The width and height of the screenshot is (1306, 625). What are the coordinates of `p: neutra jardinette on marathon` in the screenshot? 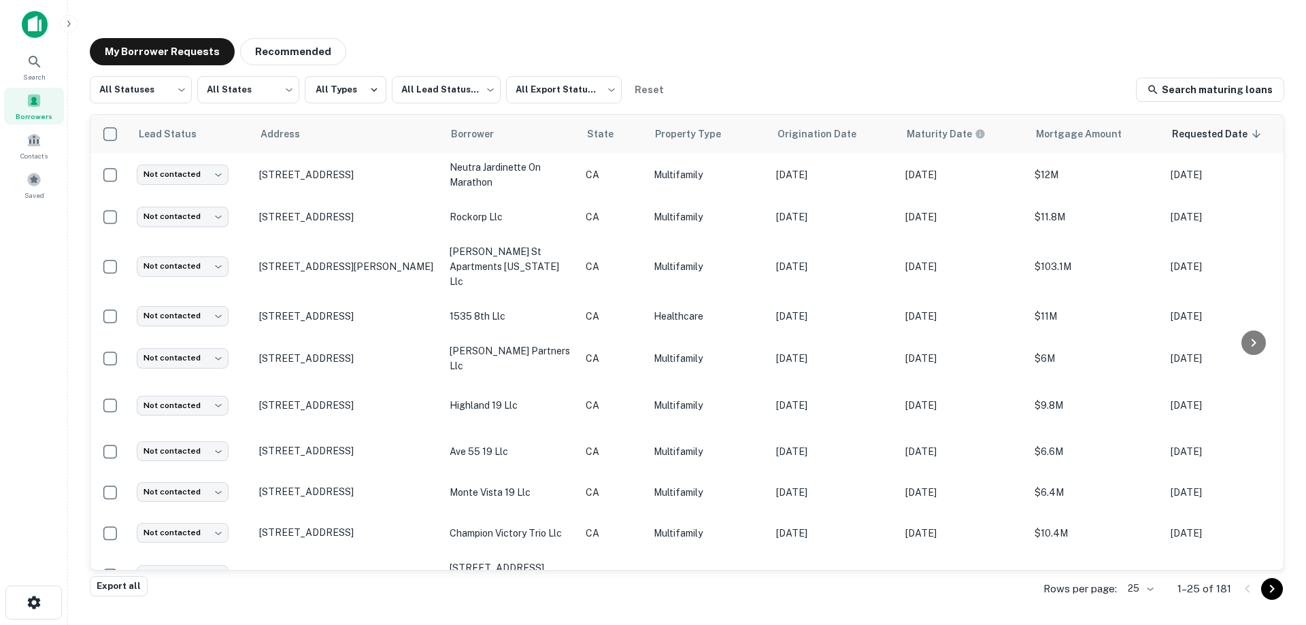 It's located at (511, 175).